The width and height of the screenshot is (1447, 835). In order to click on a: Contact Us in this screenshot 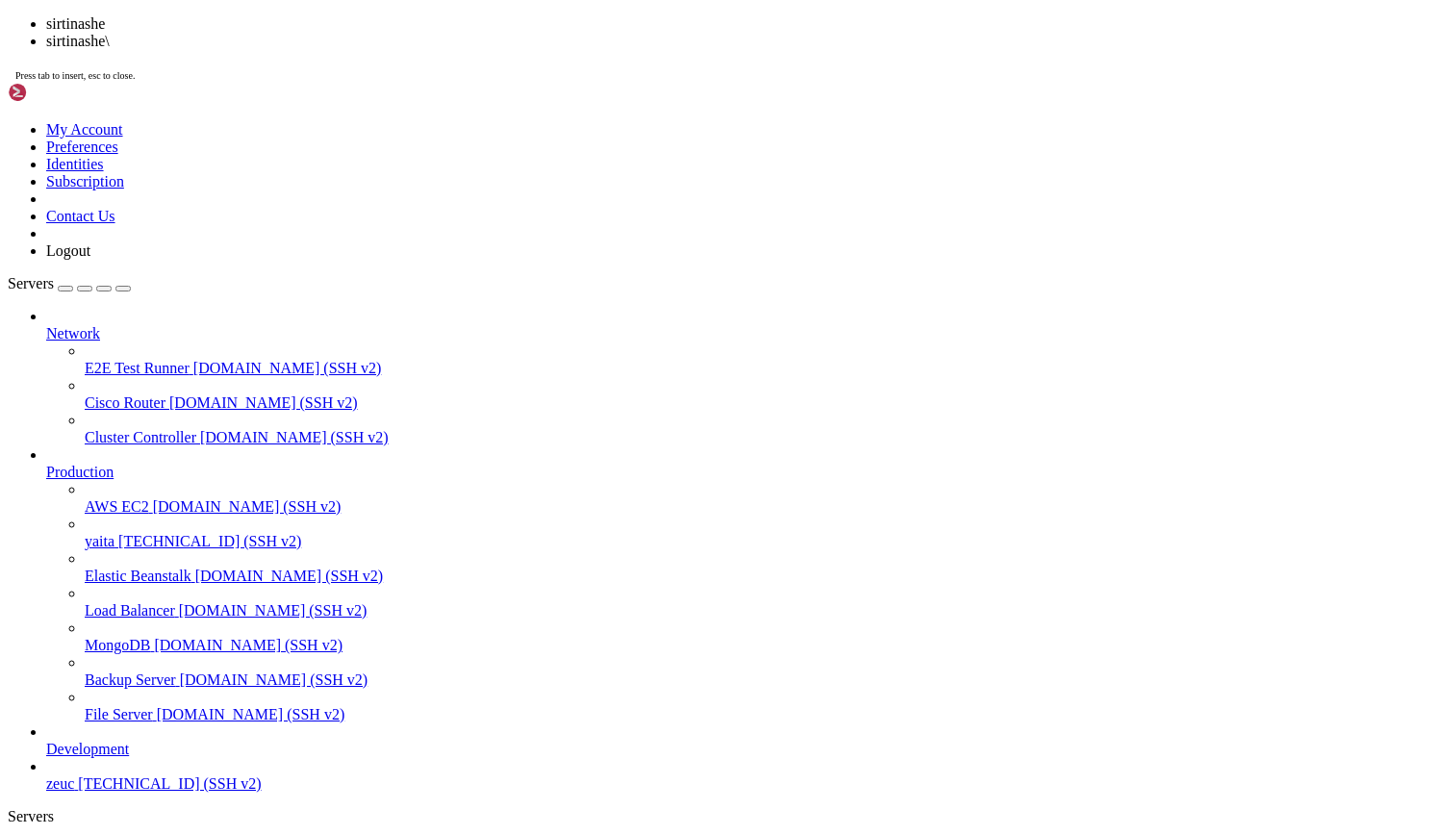, I will do `click(81, 215)`.